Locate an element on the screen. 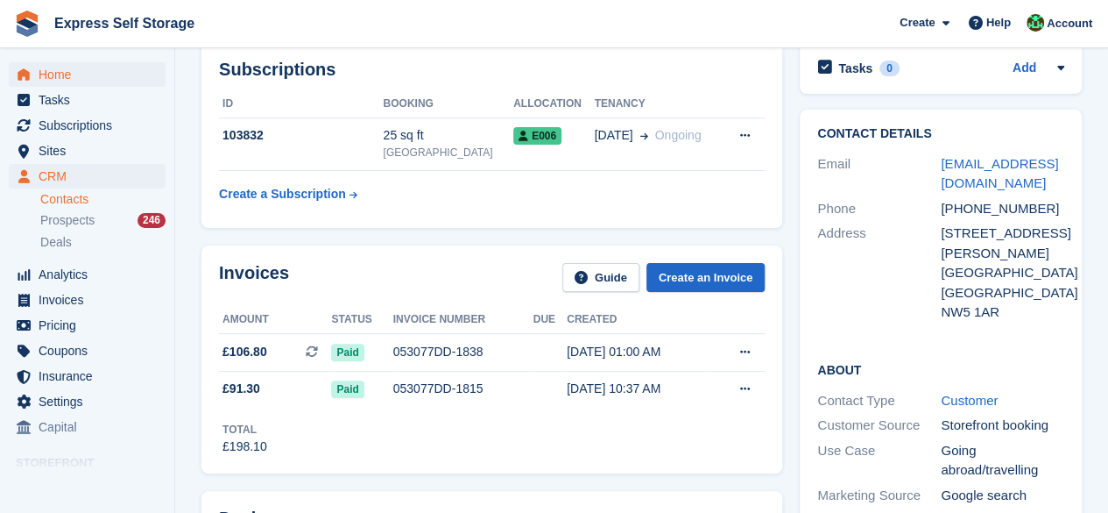 This screenshot has height=513, width=1108. span: Create is located at coordinates (917, 23).